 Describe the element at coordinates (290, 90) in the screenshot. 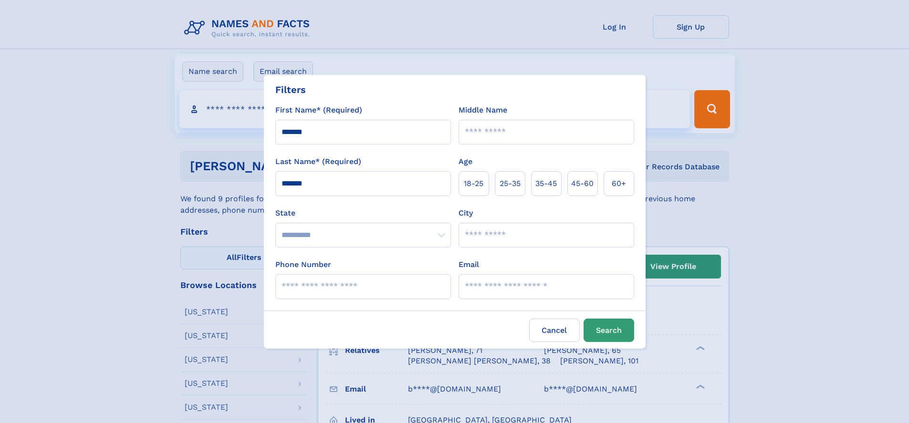

I see `div: Filters` at that location.